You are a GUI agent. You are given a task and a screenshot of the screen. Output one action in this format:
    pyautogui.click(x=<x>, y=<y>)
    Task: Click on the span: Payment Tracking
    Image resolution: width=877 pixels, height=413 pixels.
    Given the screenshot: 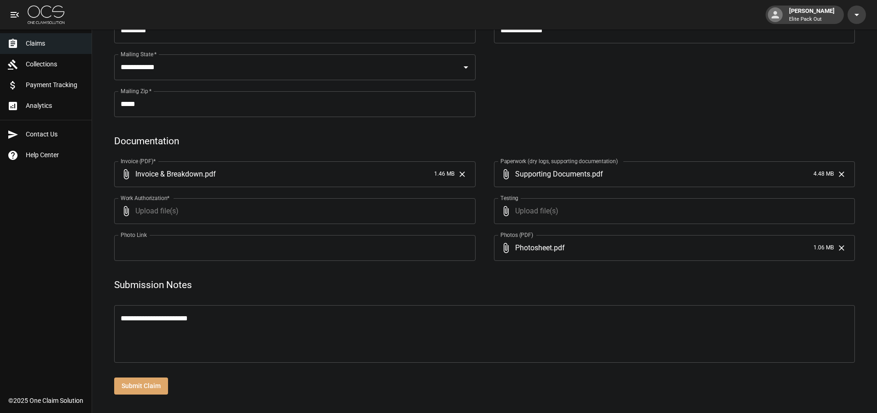 What is the action you would take?
    pyautogui.click(x=55, y=85)
    